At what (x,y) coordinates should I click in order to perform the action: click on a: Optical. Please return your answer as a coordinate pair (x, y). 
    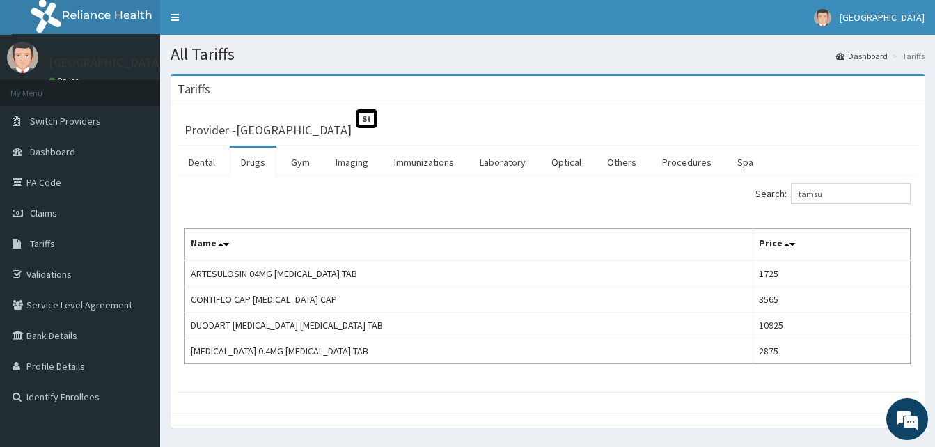
    Looking at the image, I should click on (566, 162).